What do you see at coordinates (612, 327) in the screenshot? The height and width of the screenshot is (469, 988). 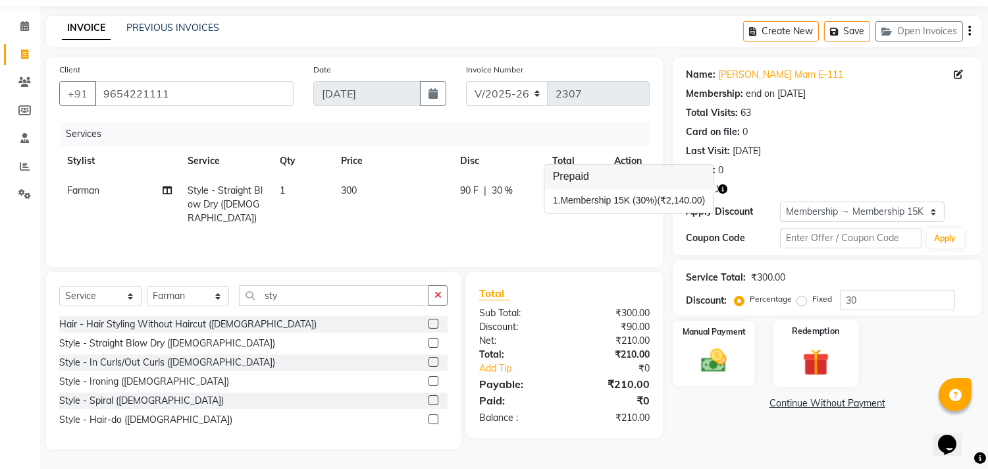 I see `div: ₹90.00` at bounding box center [612, 327].